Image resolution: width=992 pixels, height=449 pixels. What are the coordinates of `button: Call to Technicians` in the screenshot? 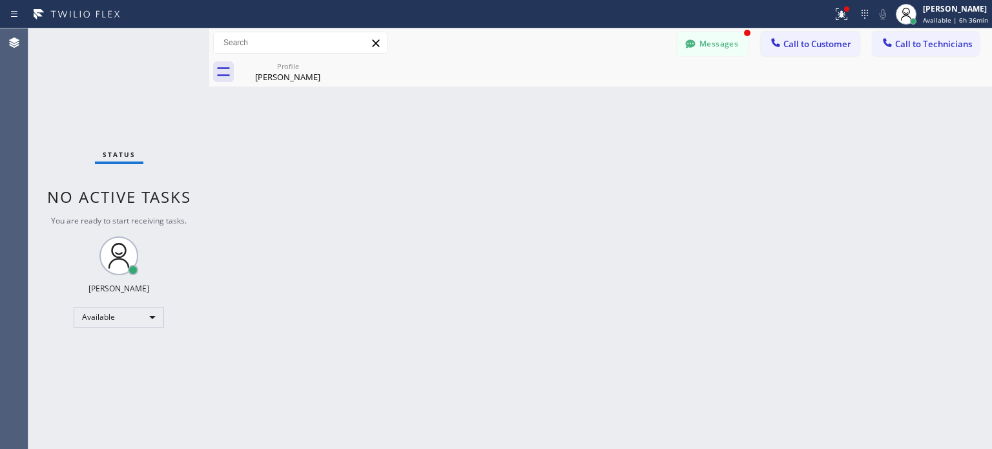 It's located at (926, 44).